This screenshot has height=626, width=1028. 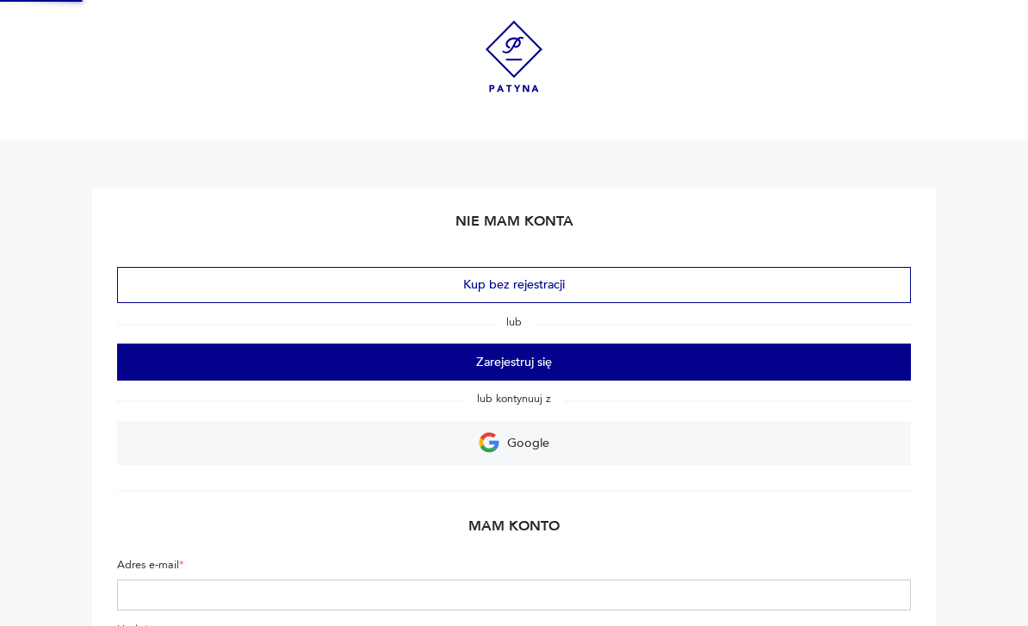 I want to click on p: Google, so click(x=528, y=443).